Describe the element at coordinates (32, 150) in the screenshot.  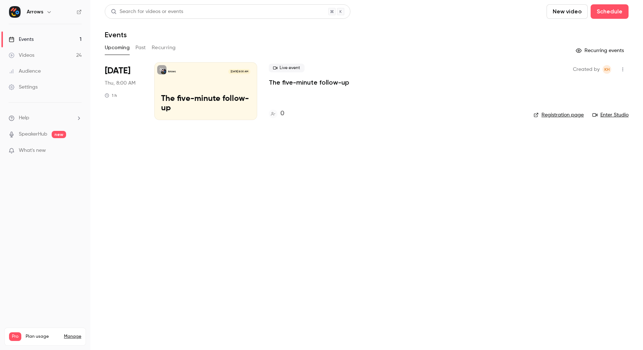
I see `span: What's new` at that location.